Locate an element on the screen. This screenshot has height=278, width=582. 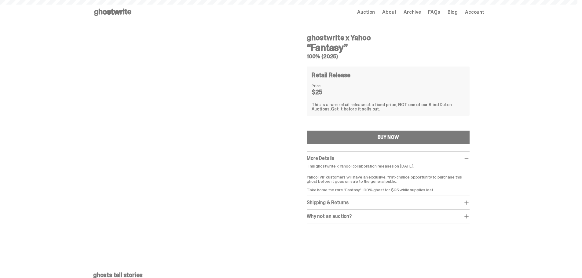
a: Auction is located at coordinates (366, 12).